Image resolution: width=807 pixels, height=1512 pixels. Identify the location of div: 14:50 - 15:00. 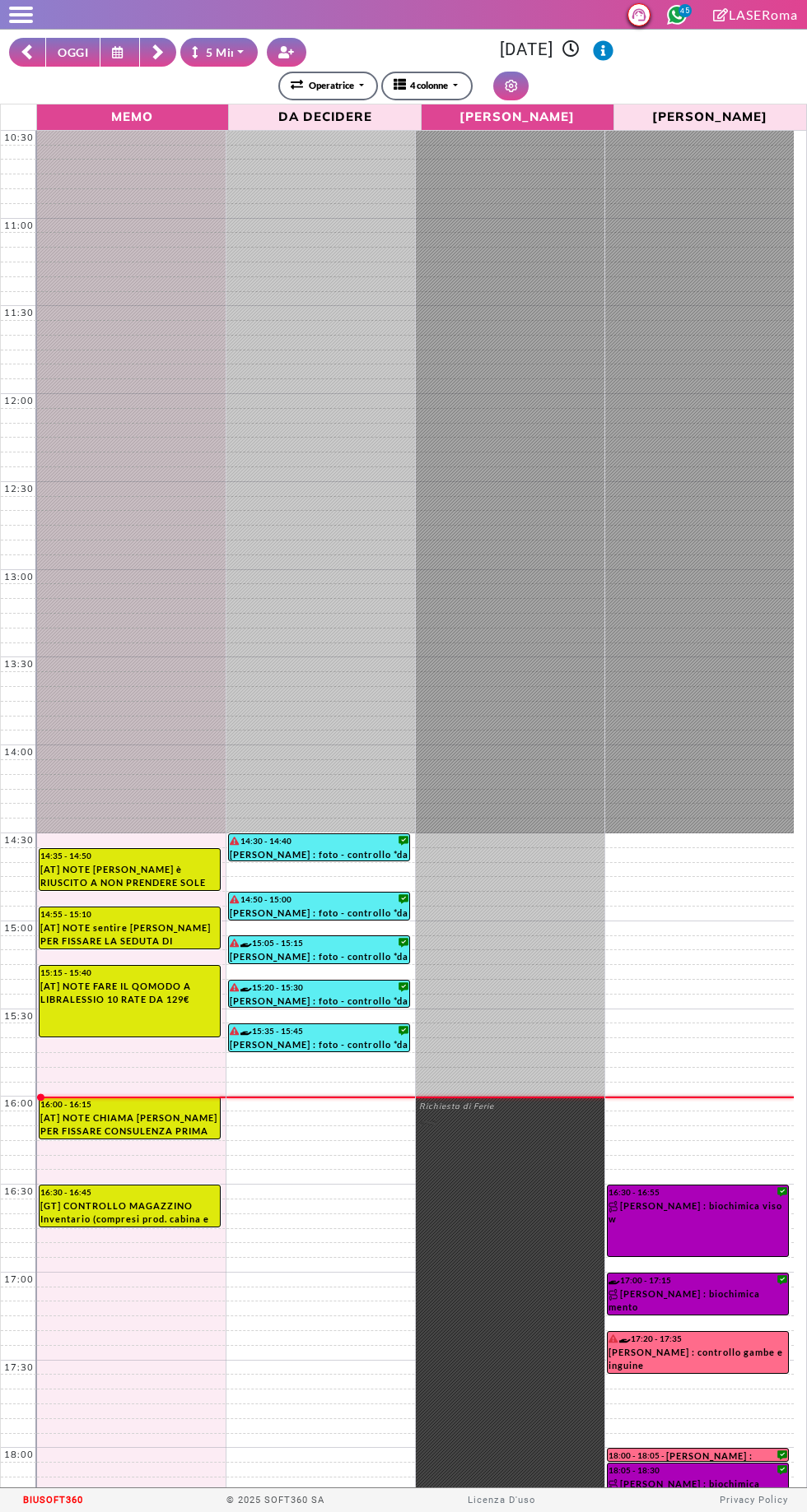
(319, 899).